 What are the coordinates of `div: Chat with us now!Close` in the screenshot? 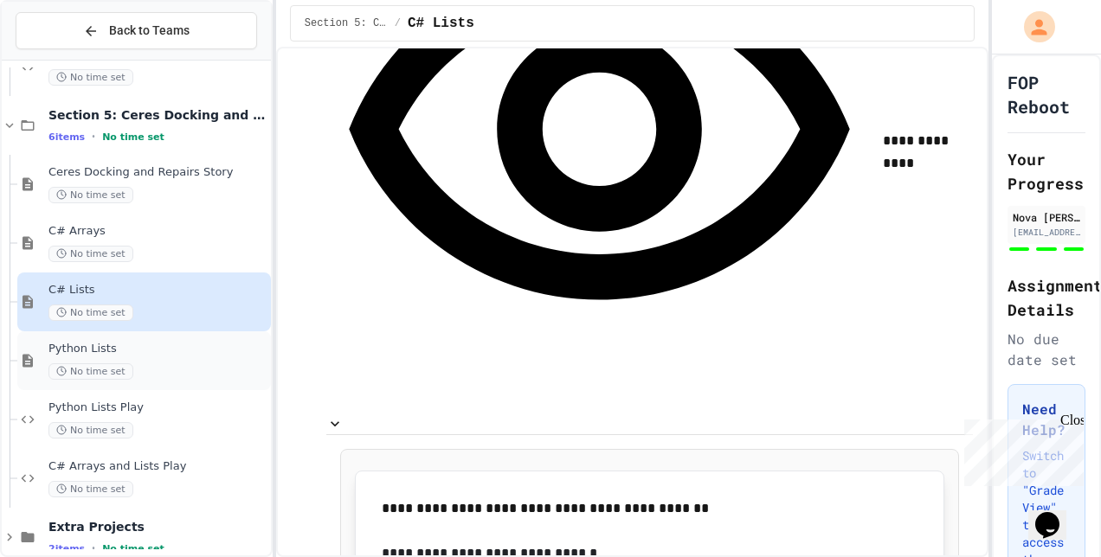 It's located at (63, 58).